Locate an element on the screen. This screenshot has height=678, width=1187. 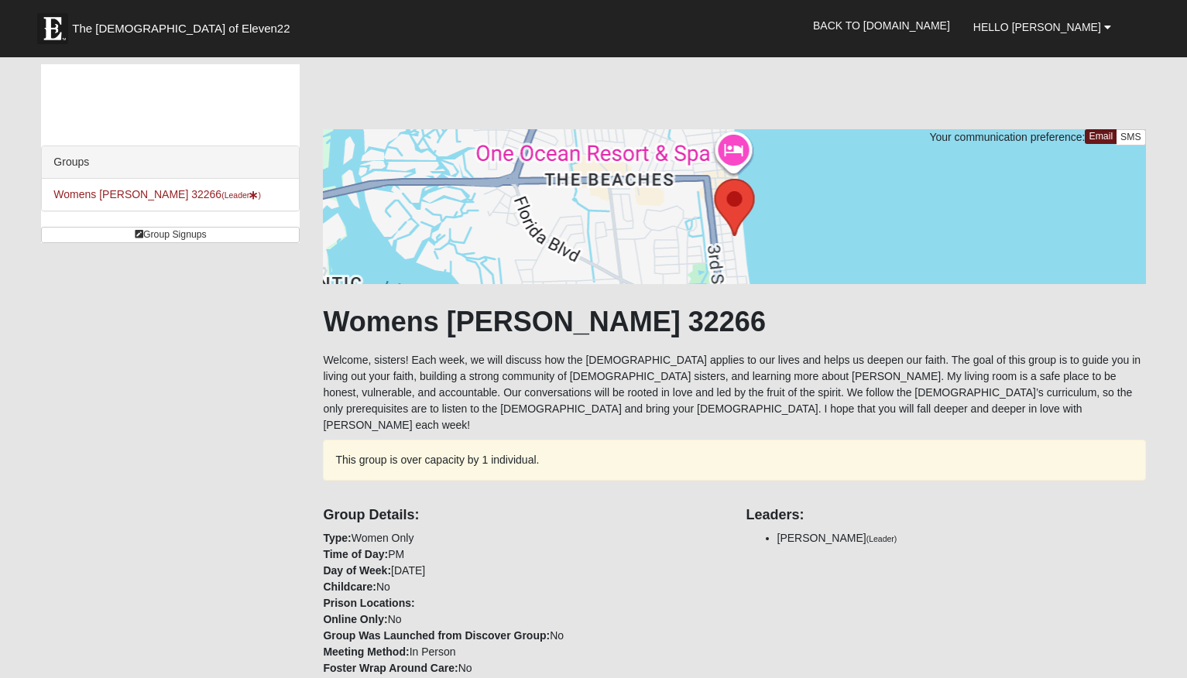
div: Groups is located at coordinates (170, 163).